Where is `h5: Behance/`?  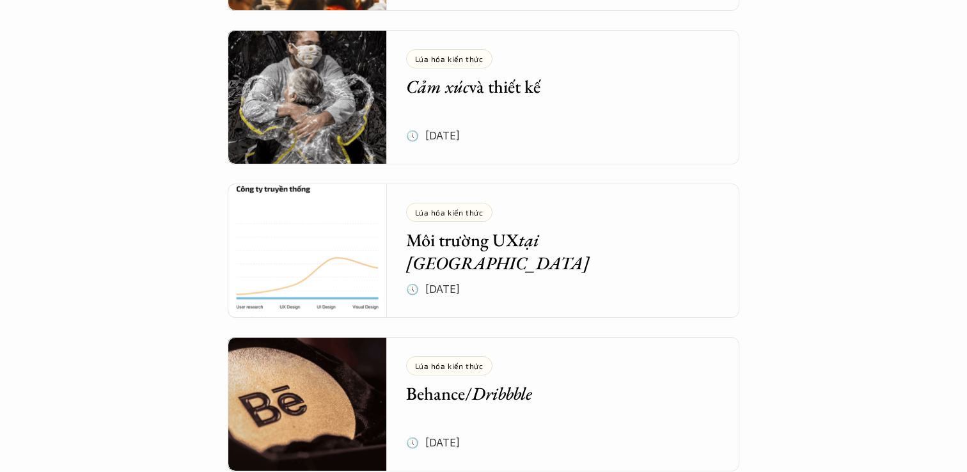 h5: Behance/ is located at coordinates (554, 393).